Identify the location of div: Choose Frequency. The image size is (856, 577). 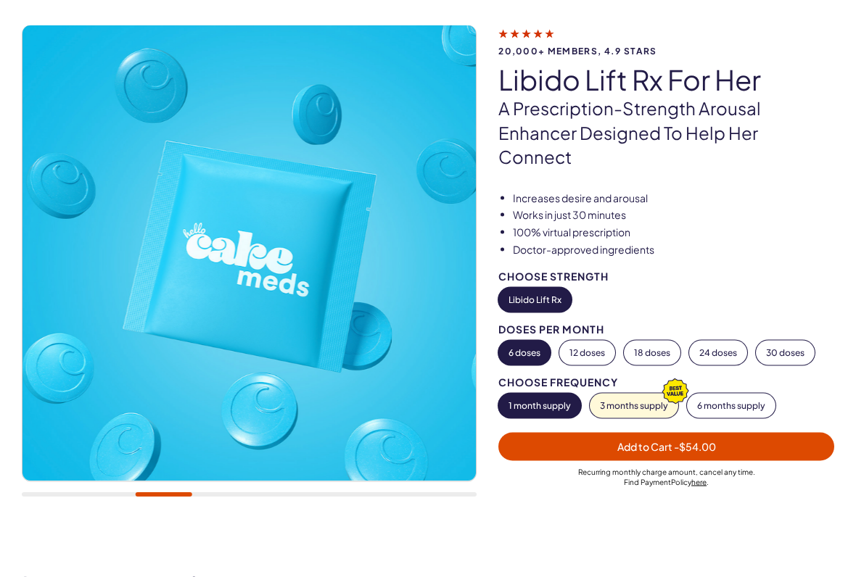
(666, 382).